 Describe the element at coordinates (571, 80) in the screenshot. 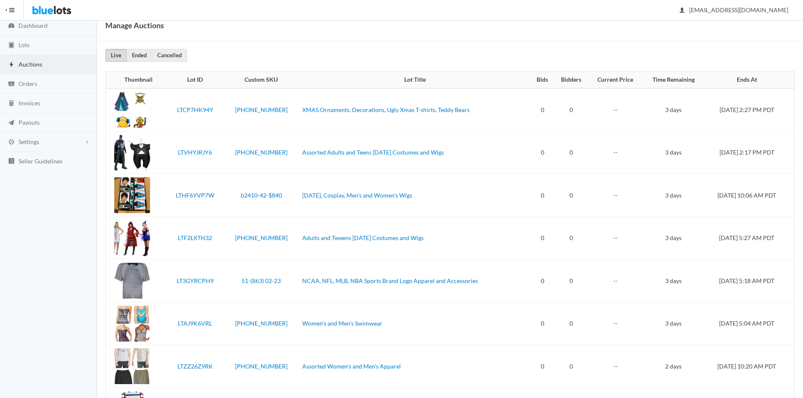

I see `th: Bidders` at that location.